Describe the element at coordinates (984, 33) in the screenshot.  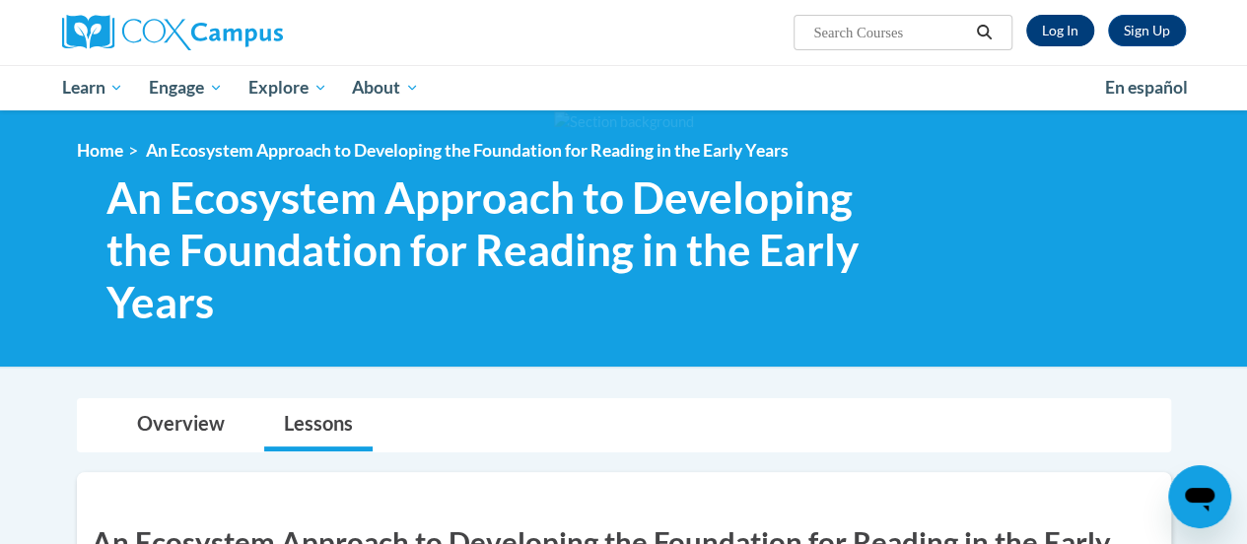
I see `button: Search` at that location.